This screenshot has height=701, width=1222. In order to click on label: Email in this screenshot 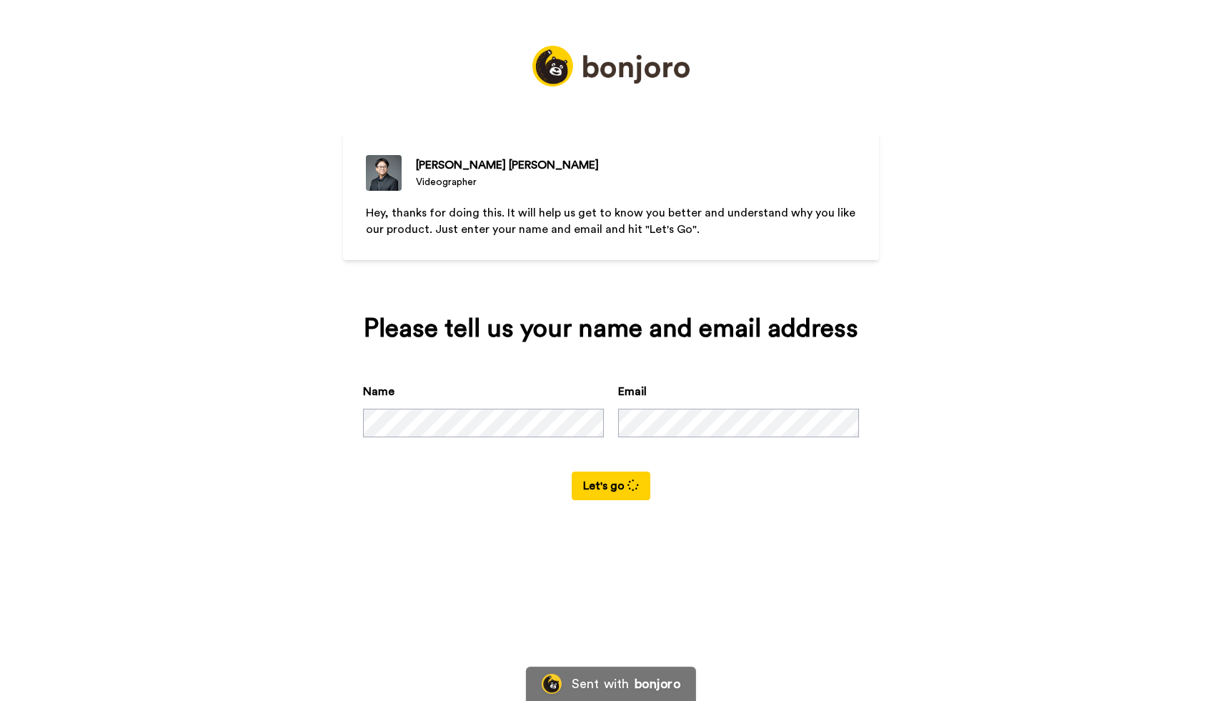, I will do `click(633, 392)`.